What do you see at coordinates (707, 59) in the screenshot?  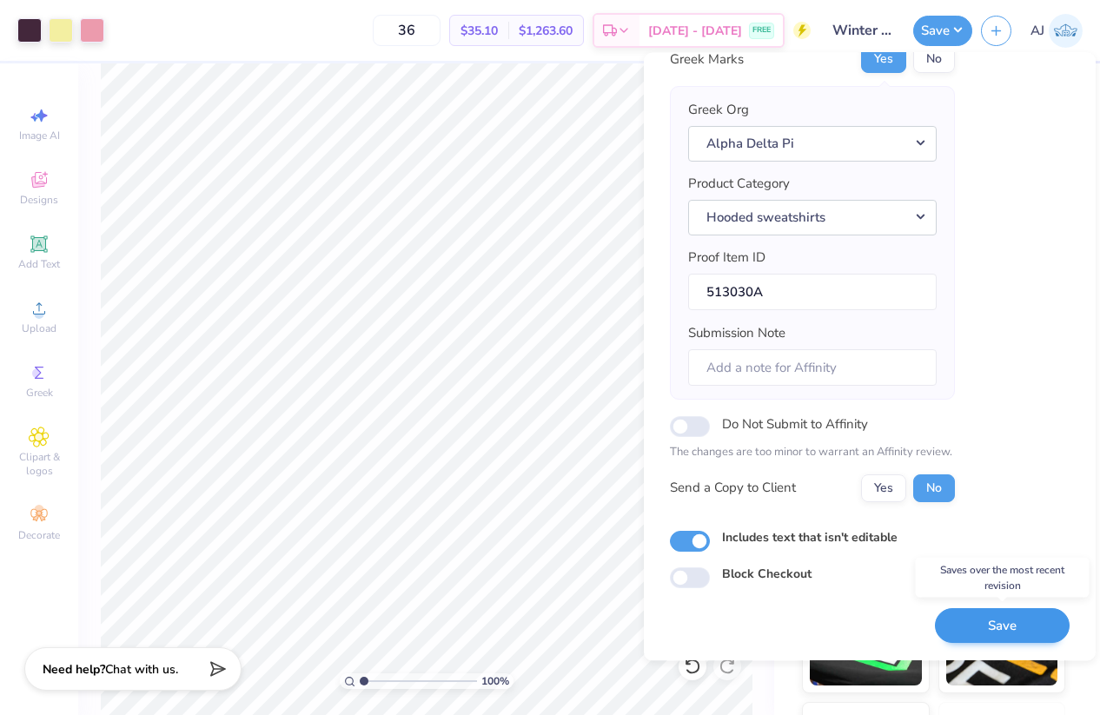 I see `div: Greek Marks` at bounding box center [707, 59].